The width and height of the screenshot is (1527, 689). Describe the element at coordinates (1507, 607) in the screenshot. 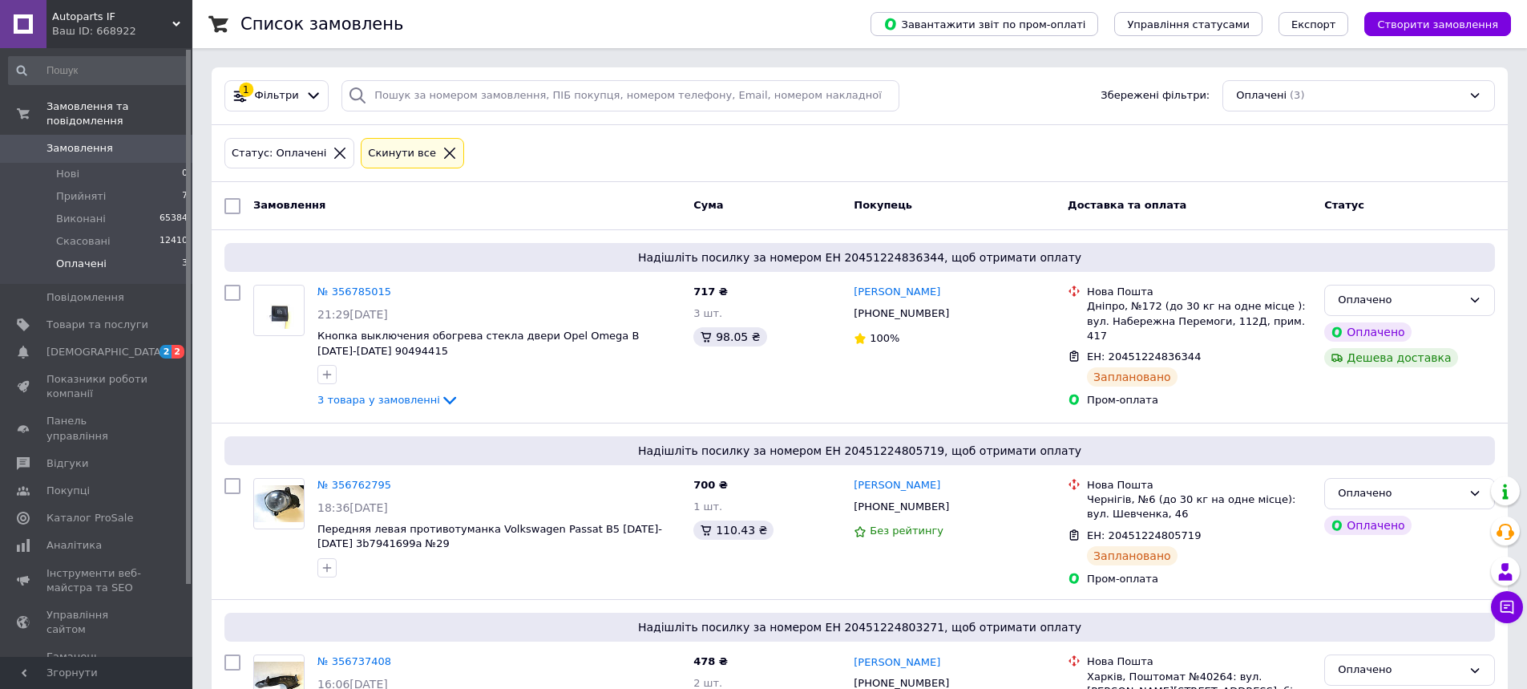

I see `button: Чат з покупцем` at that location.